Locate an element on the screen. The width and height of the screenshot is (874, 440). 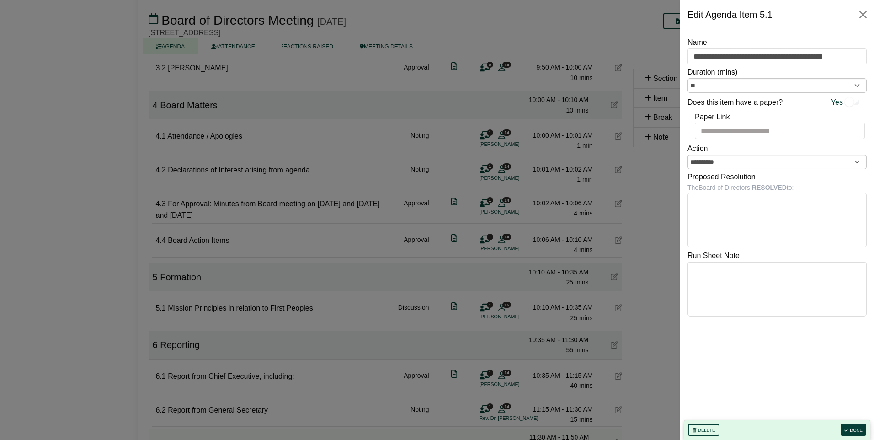
label: Proposed Resolution is located at coordinates (721, 177).